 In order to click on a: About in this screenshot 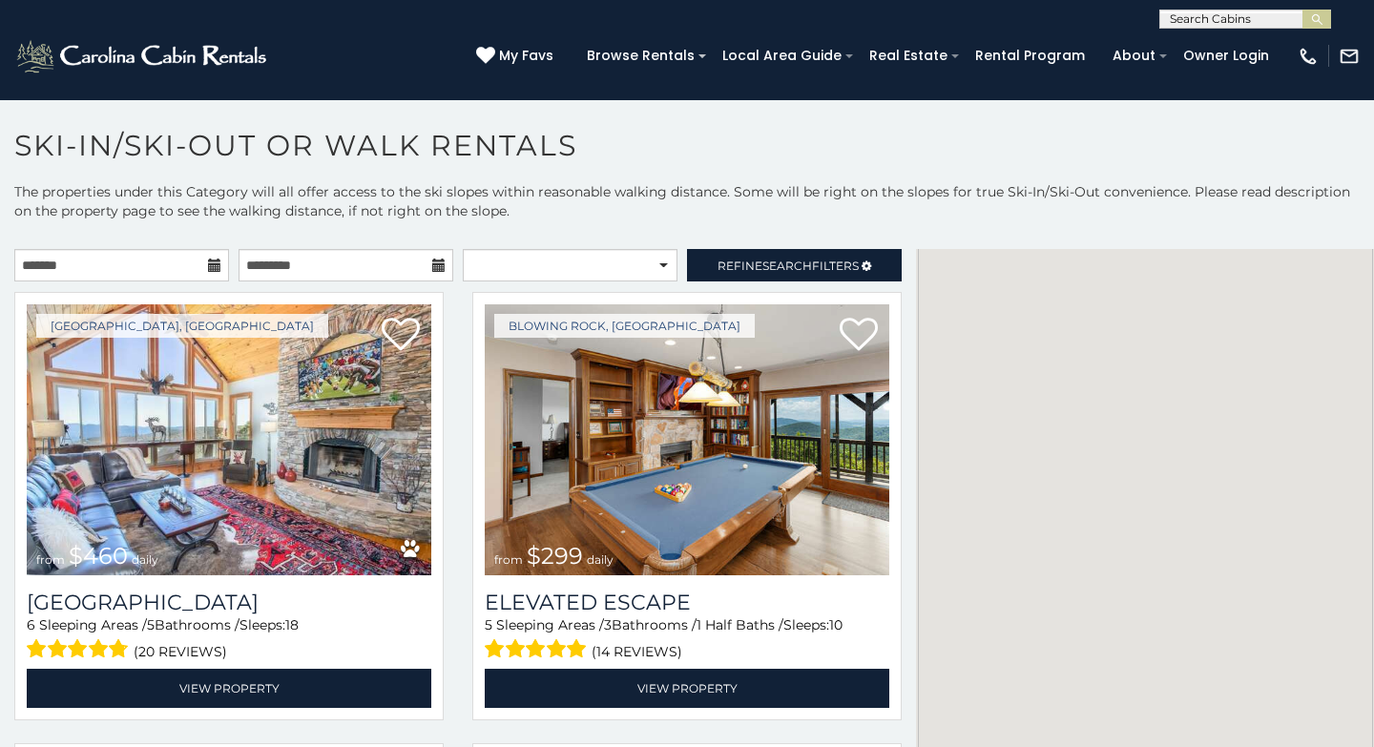, I will do `click(1134, 55)`.